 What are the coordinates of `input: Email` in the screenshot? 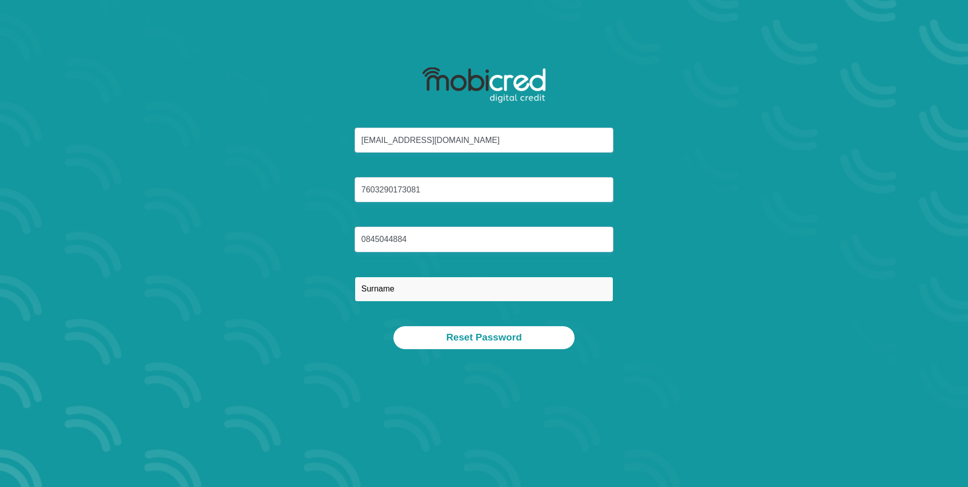 It's located at (484, 140).